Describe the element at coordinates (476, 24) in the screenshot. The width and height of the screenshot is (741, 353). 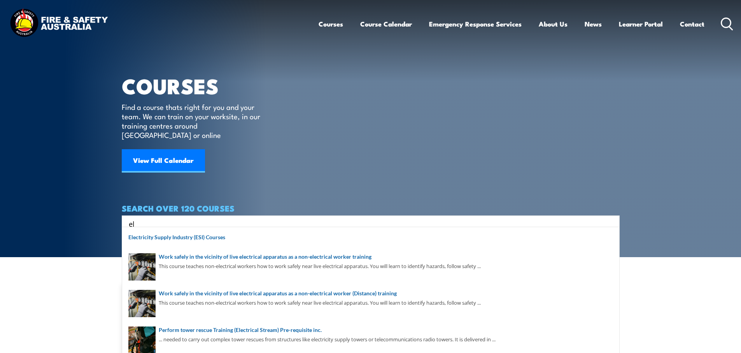
I see `a: Emergency Response Services` at that location.